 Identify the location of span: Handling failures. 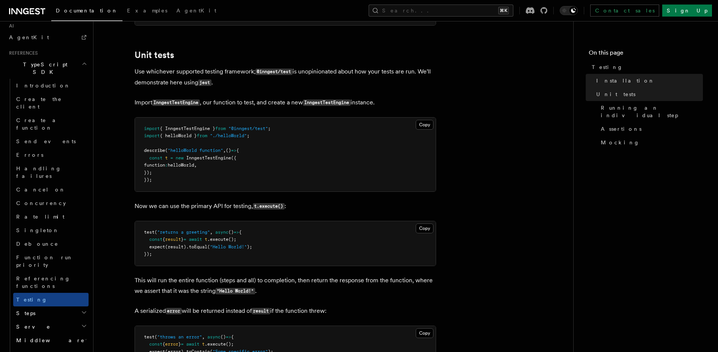
(39, 172).